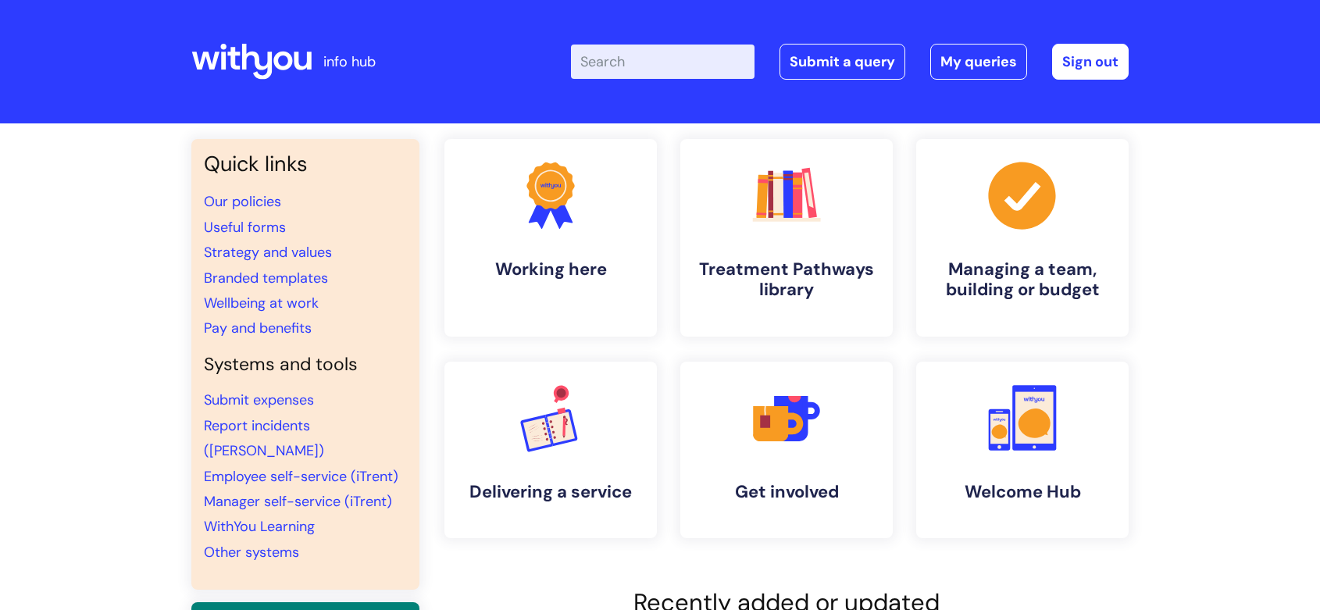 The width and height of the screenshot is (1320, 610). What do you see at coordinates (786, 280) in the screenshot?
I see `h4: Treatment Pathways library` at bounding box center [786, 280].